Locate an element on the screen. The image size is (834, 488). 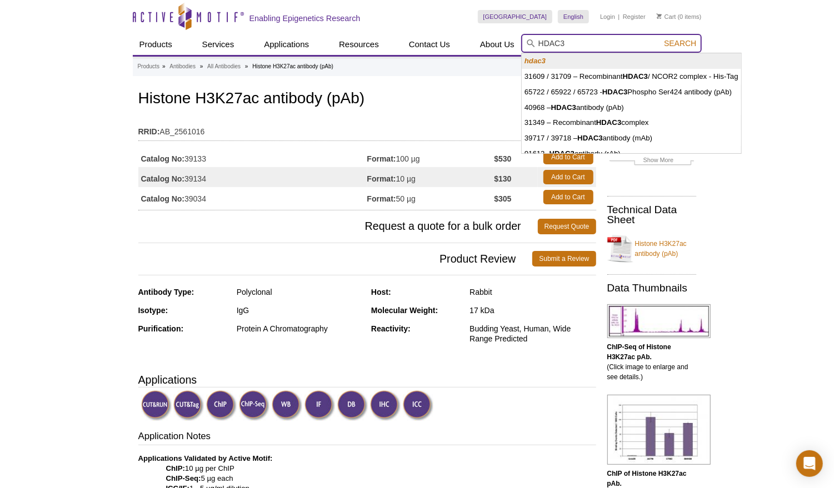
img: ChIP Validated is located at coordinates (221, 405).